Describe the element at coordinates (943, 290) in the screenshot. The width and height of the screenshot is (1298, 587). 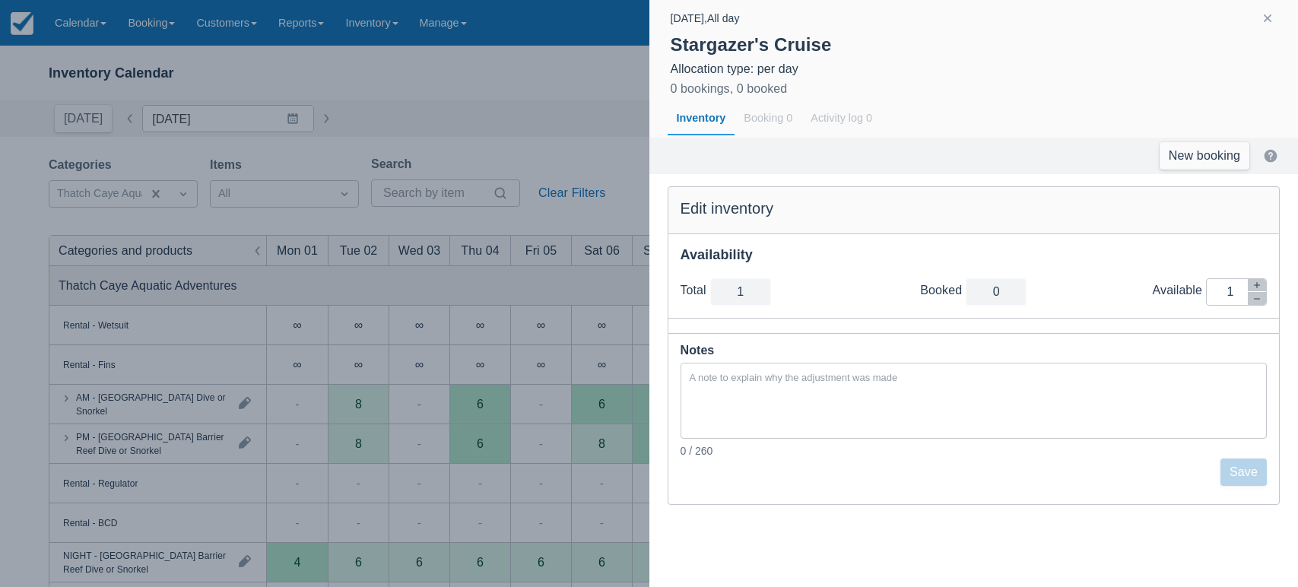
I see `div: Booked` at that location.